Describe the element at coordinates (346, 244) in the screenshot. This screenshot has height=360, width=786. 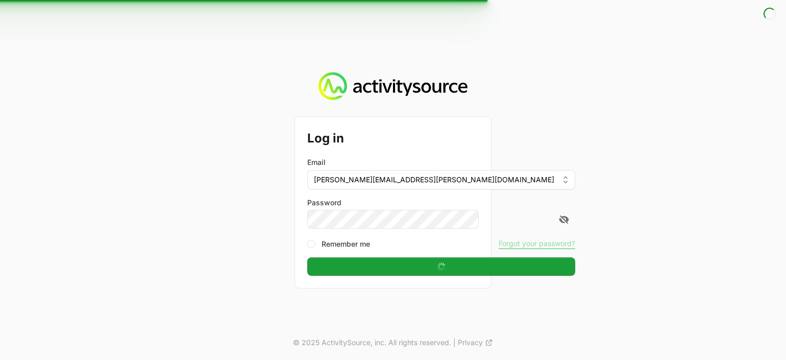
I see `label: Remember me` at that location.